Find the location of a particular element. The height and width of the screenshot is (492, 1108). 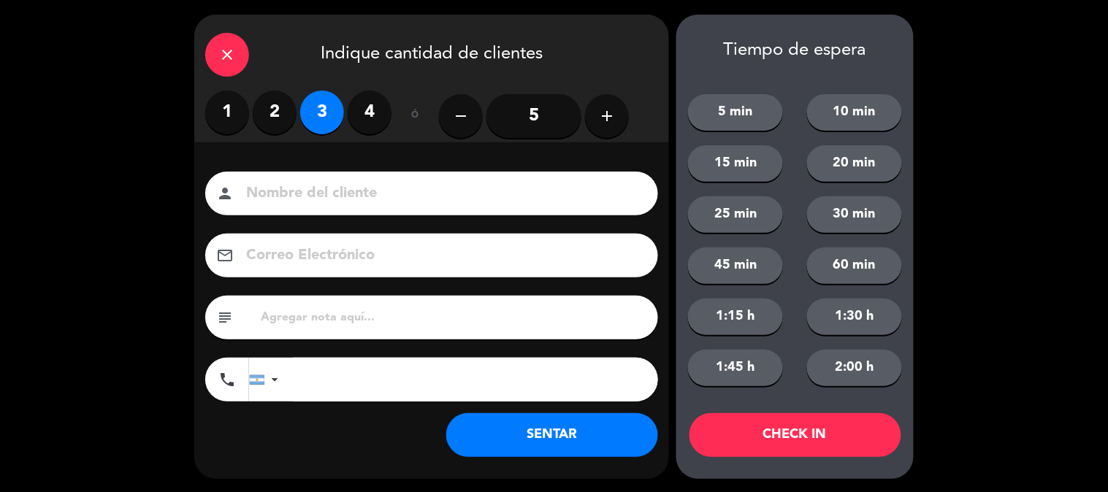

input: Agregar nota aquí... is located at coordinates (453, 318).